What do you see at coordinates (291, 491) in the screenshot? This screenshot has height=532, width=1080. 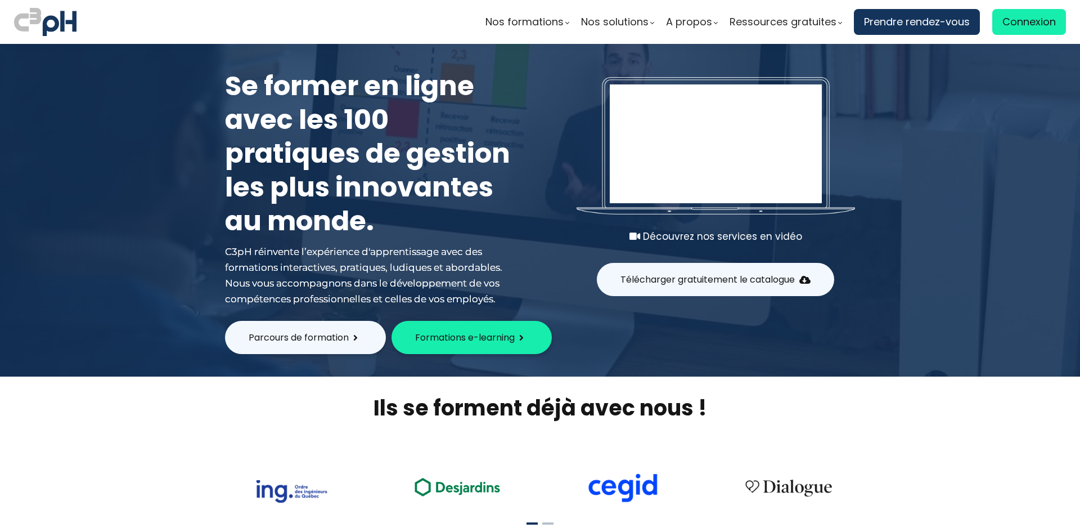 I see `img: 73f878ca33ad2a469052bbe3fa4fd140.png` at bounding box center [291, 491].